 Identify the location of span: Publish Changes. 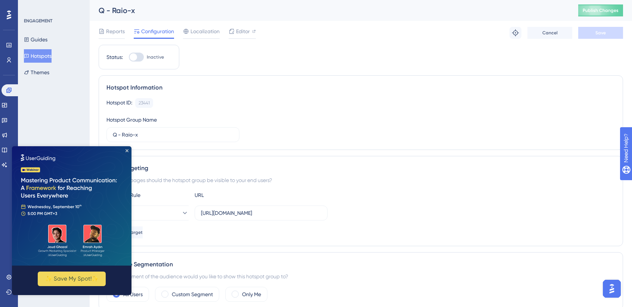
(601, 10).